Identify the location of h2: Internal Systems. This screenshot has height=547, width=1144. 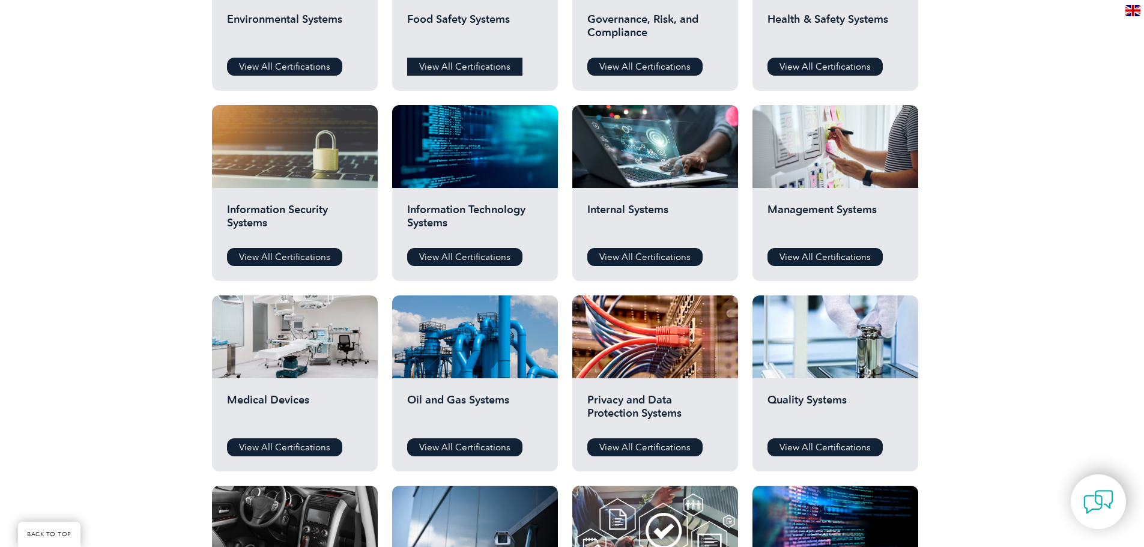
(655, 221).